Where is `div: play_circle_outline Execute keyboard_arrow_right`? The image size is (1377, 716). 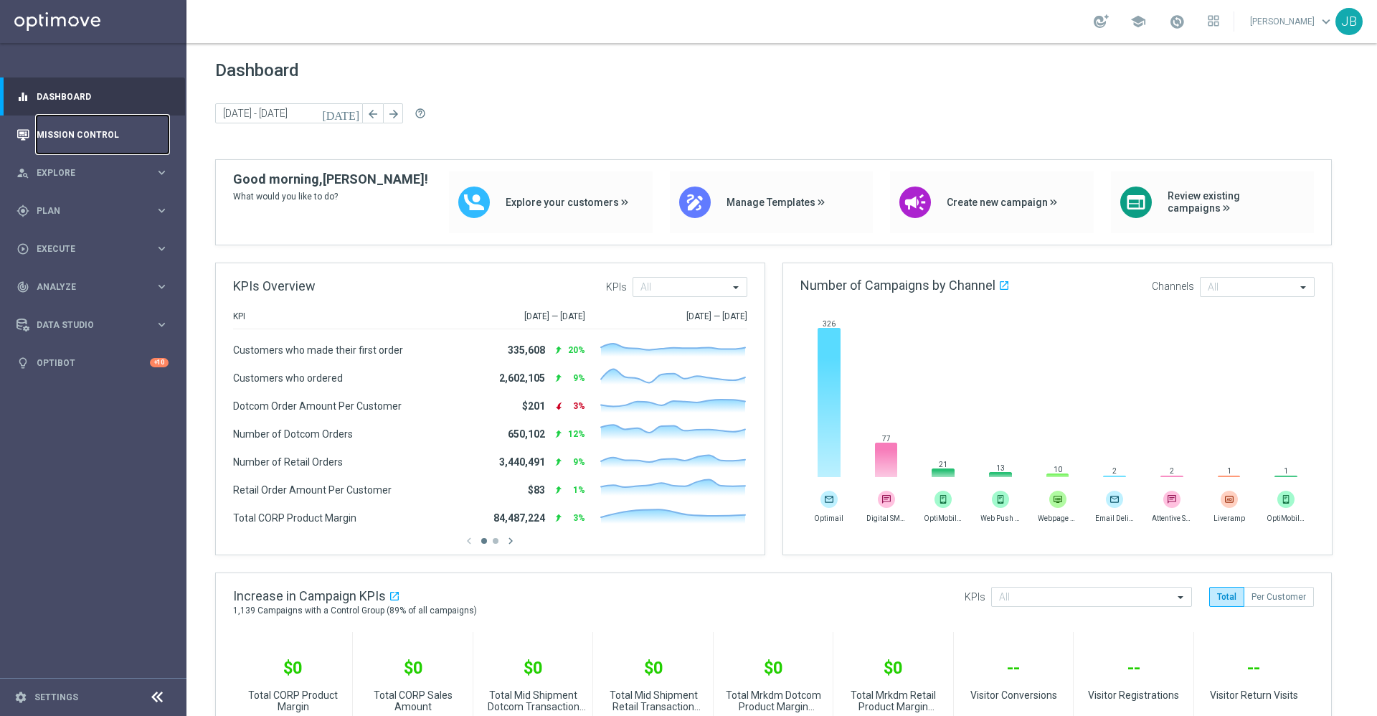 div: play_circle_outline Execute keyboard_arrow_right is located at coordinates (93, 249).